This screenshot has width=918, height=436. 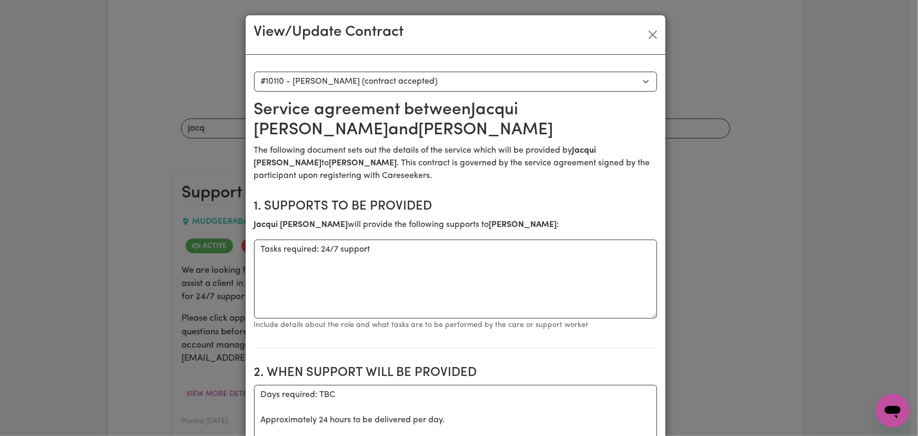 I want to click on p: will provide the following supports to :, so click(x=456, y=225).